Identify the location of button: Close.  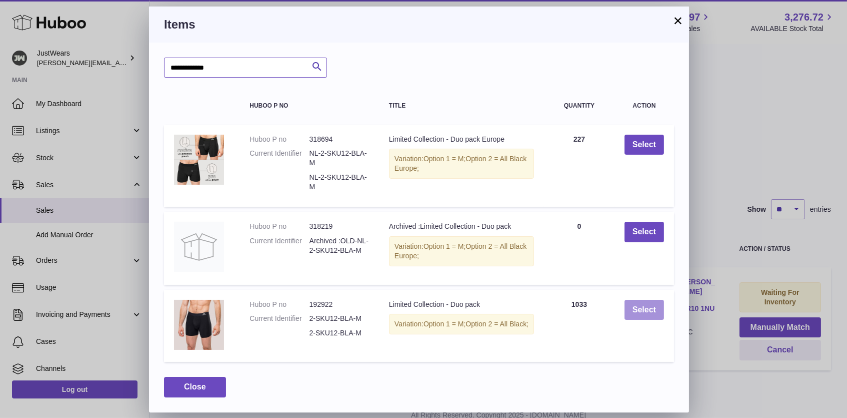
(195, 387).